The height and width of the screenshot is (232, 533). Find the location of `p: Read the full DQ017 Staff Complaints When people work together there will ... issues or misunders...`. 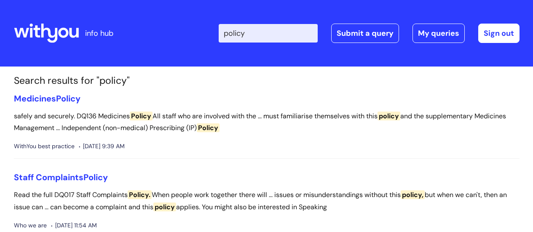

p: Read the full DQ017 Staff Complaints When people work together there will ... issues or misunders... is located at coordinates (267, 201).